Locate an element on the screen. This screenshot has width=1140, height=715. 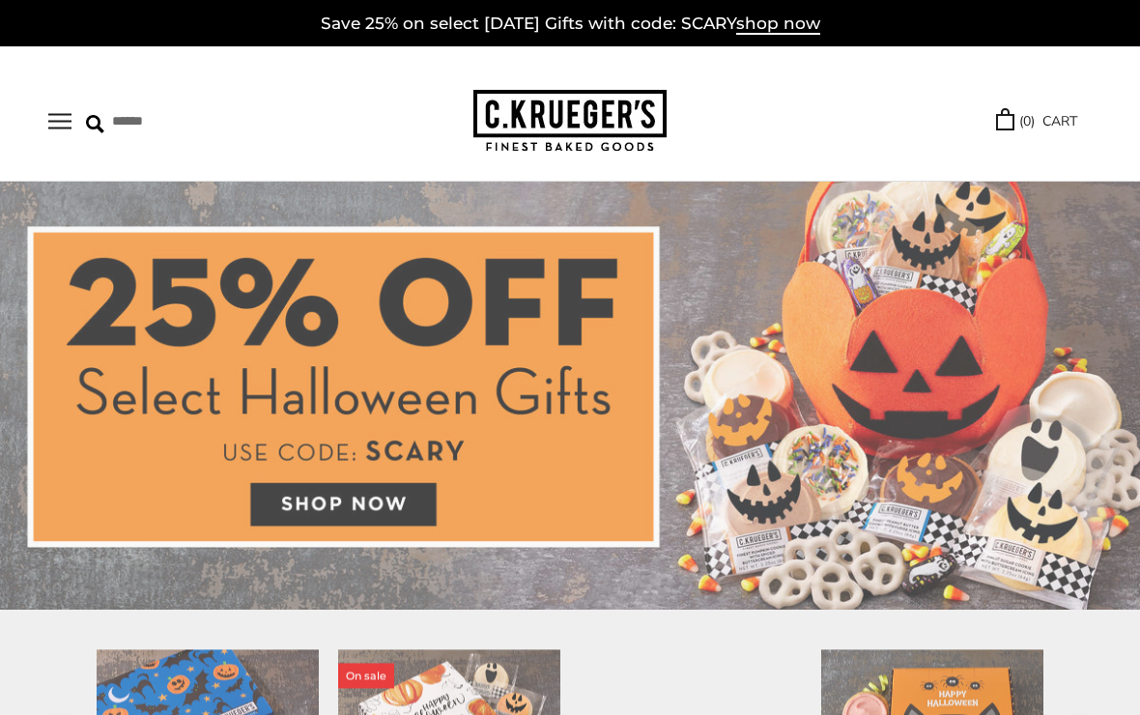
a: (0) CART is located at coordinates (1036, 121).